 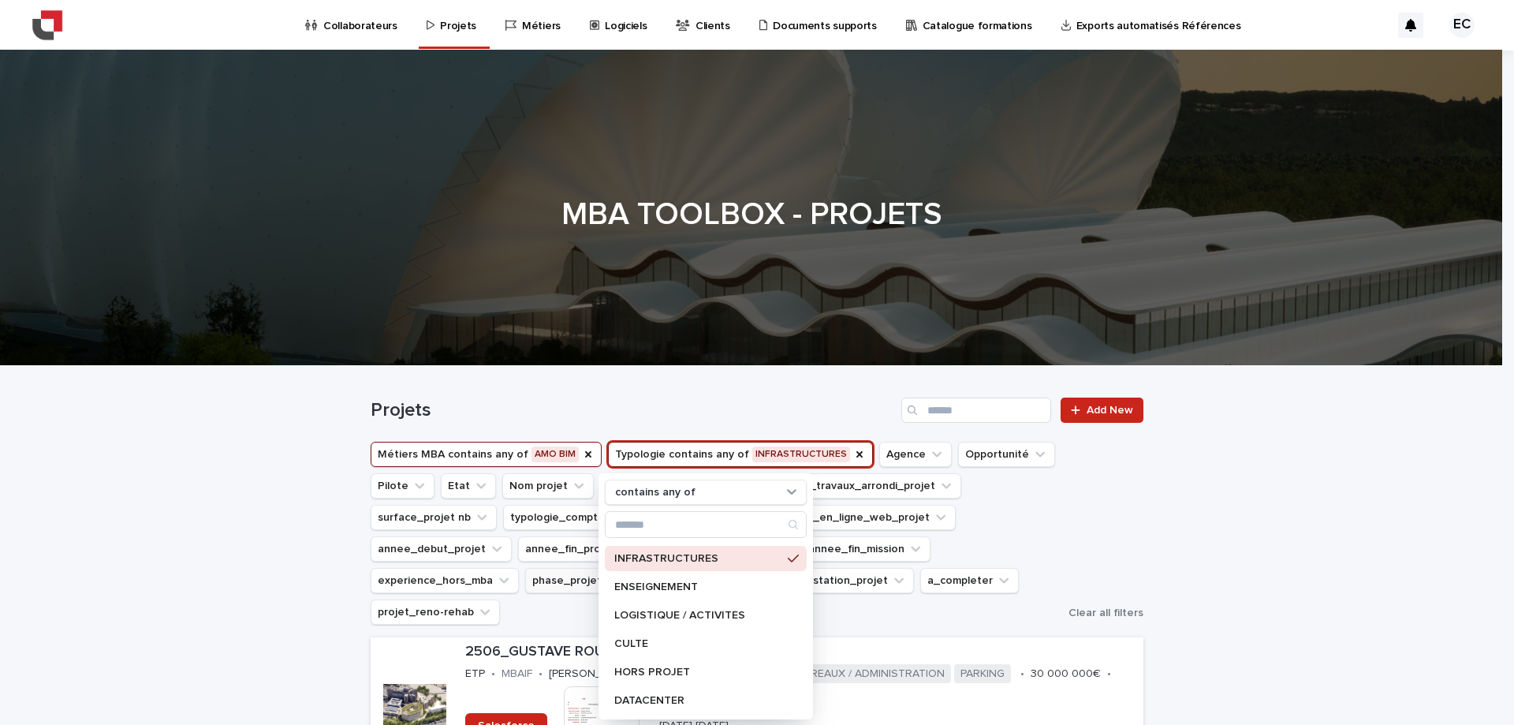 What do you see at coordinates (698, 700) in the screenshot?
I see `p: DATACENTER` at bounding box center [698, 700].